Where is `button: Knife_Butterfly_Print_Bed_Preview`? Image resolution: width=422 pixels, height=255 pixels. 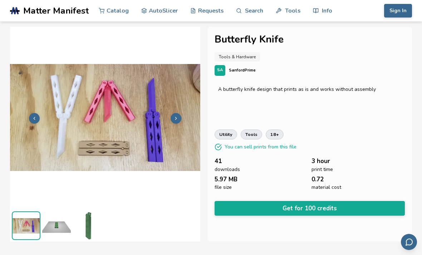 button: Knife_Butterfly_Print_Bed_Preview is located at coordinates (56, 225).